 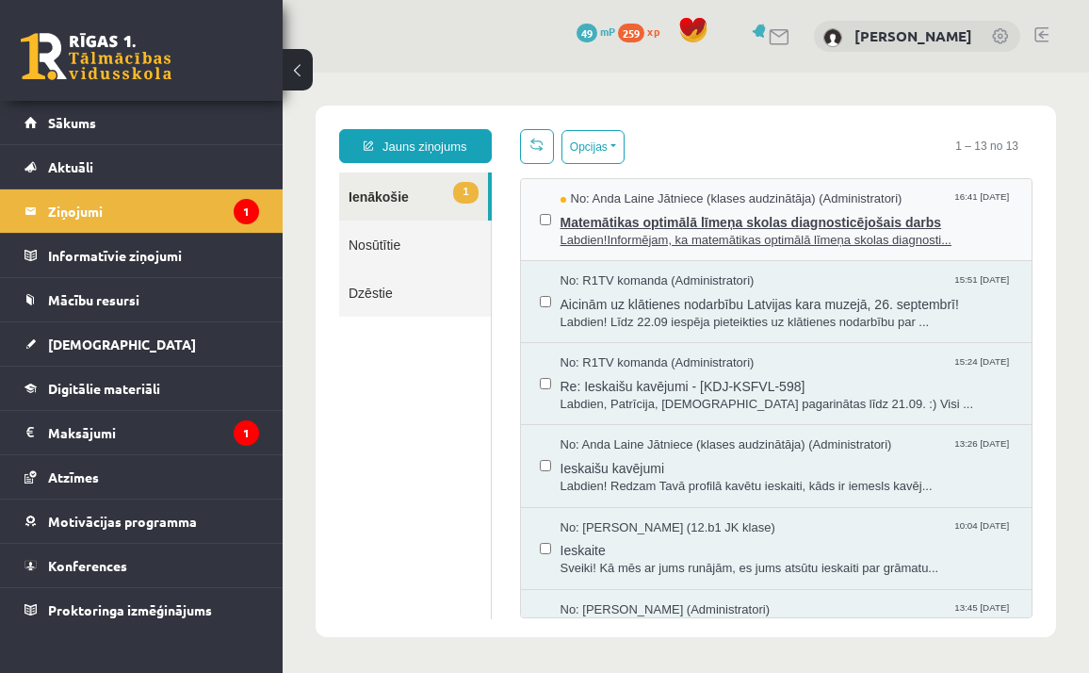 What do you see at coordinates (587, 33) in the screenshot?
I see `span: 49` at bounding box center [587, 33].